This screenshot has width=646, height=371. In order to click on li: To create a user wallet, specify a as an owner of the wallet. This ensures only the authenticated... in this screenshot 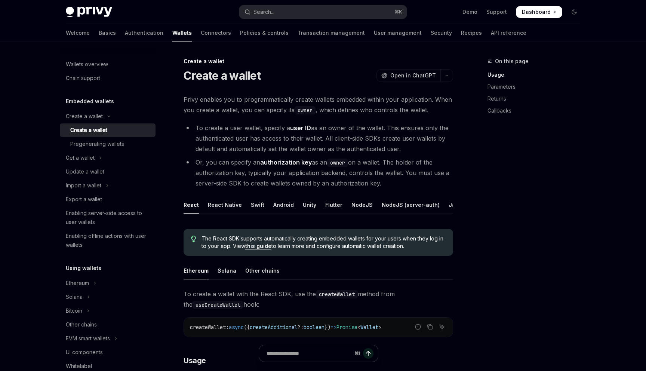, I will do `click(318, 138)`.